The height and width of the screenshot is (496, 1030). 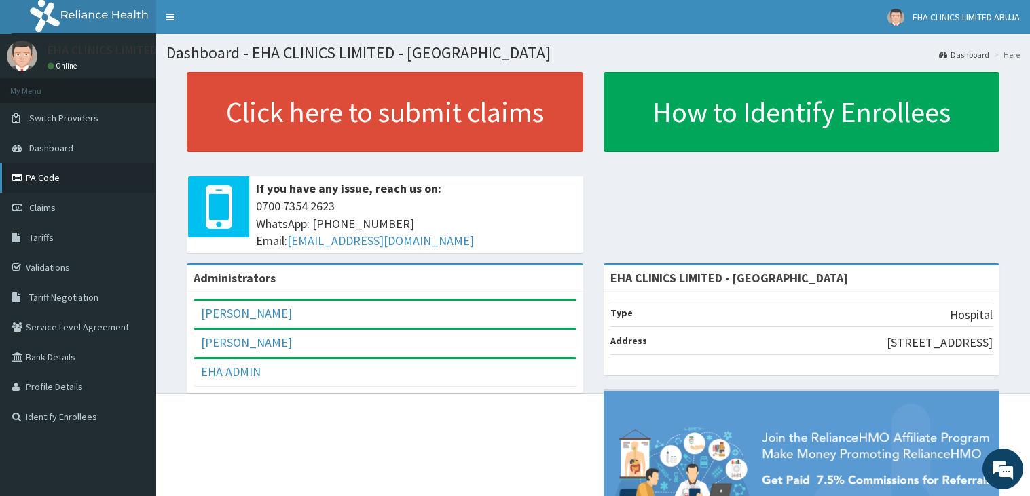 I want to click on span: Dashboard, so click(x=51, y=148).